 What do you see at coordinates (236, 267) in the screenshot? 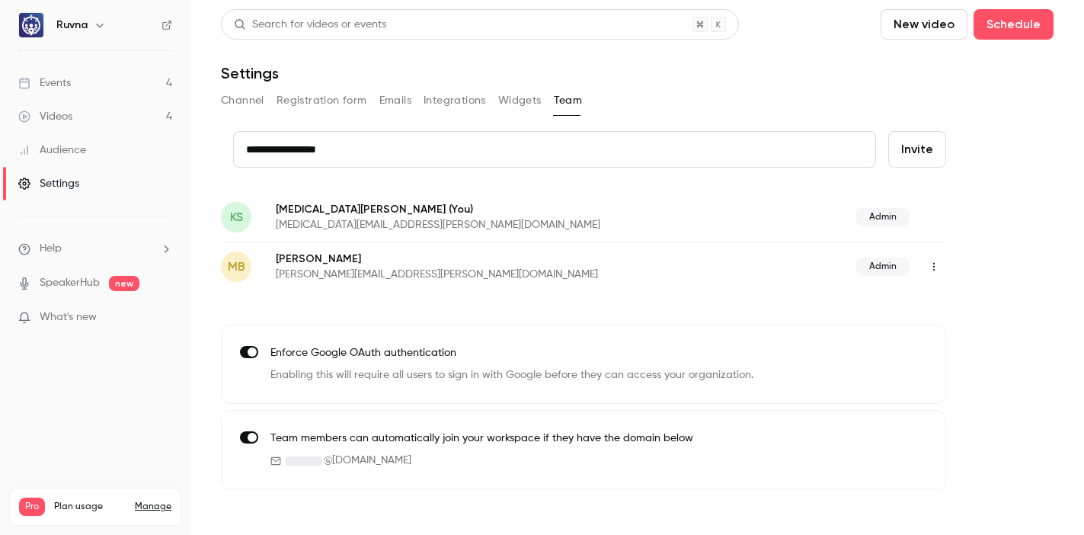
I see `span: MB` at bounding box center [236, 267].